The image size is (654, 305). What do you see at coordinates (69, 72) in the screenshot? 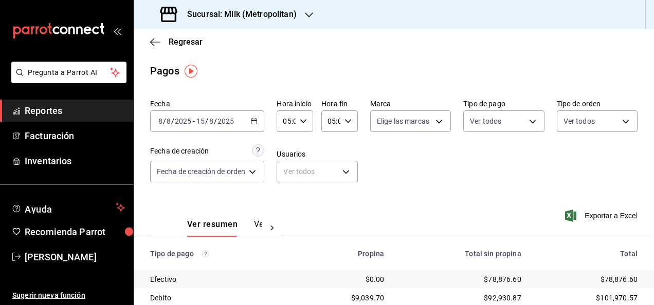
I see `button: Pregunta a Parrot AI` at bounding box center [69, 72].